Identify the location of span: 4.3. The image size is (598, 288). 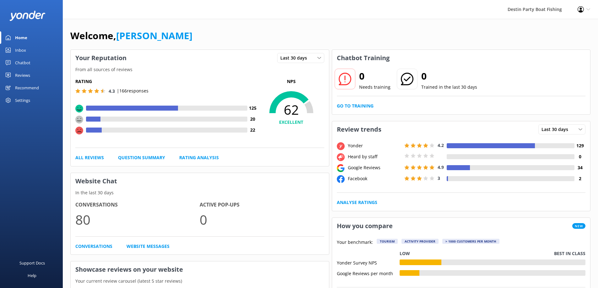
(112, 91).